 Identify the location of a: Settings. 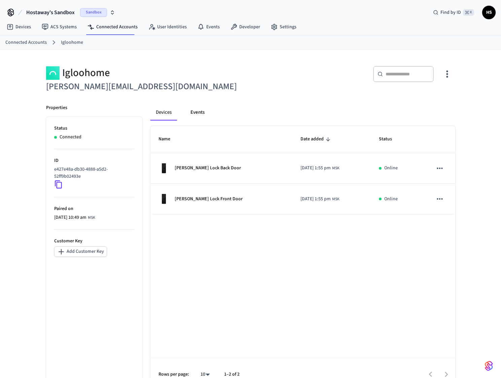
(284, 27).